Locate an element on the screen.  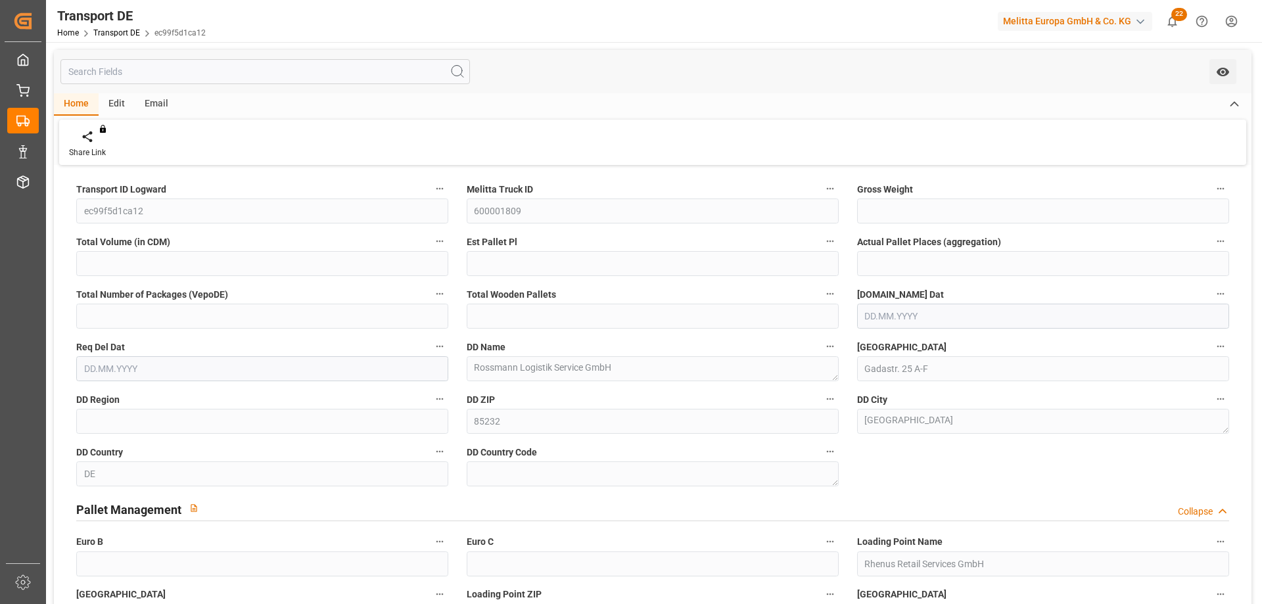
div: Edit is located at coordinates (116, 104).